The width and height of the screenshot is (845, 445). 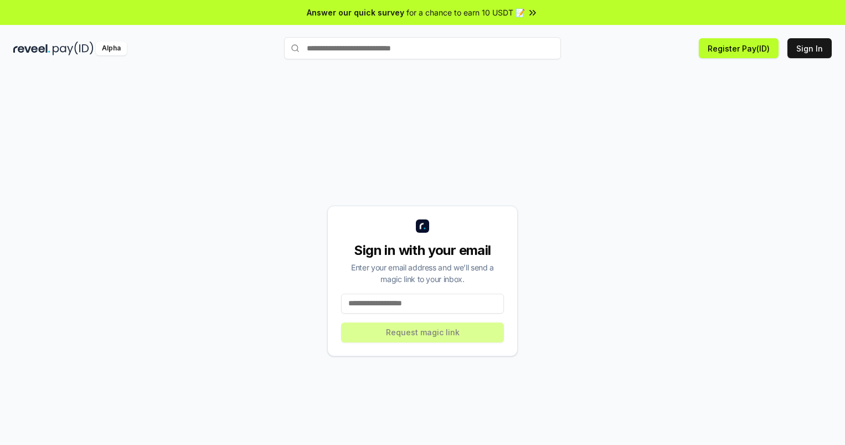 I want to click on div: Sign in with your email, so click(x=423, y=250).